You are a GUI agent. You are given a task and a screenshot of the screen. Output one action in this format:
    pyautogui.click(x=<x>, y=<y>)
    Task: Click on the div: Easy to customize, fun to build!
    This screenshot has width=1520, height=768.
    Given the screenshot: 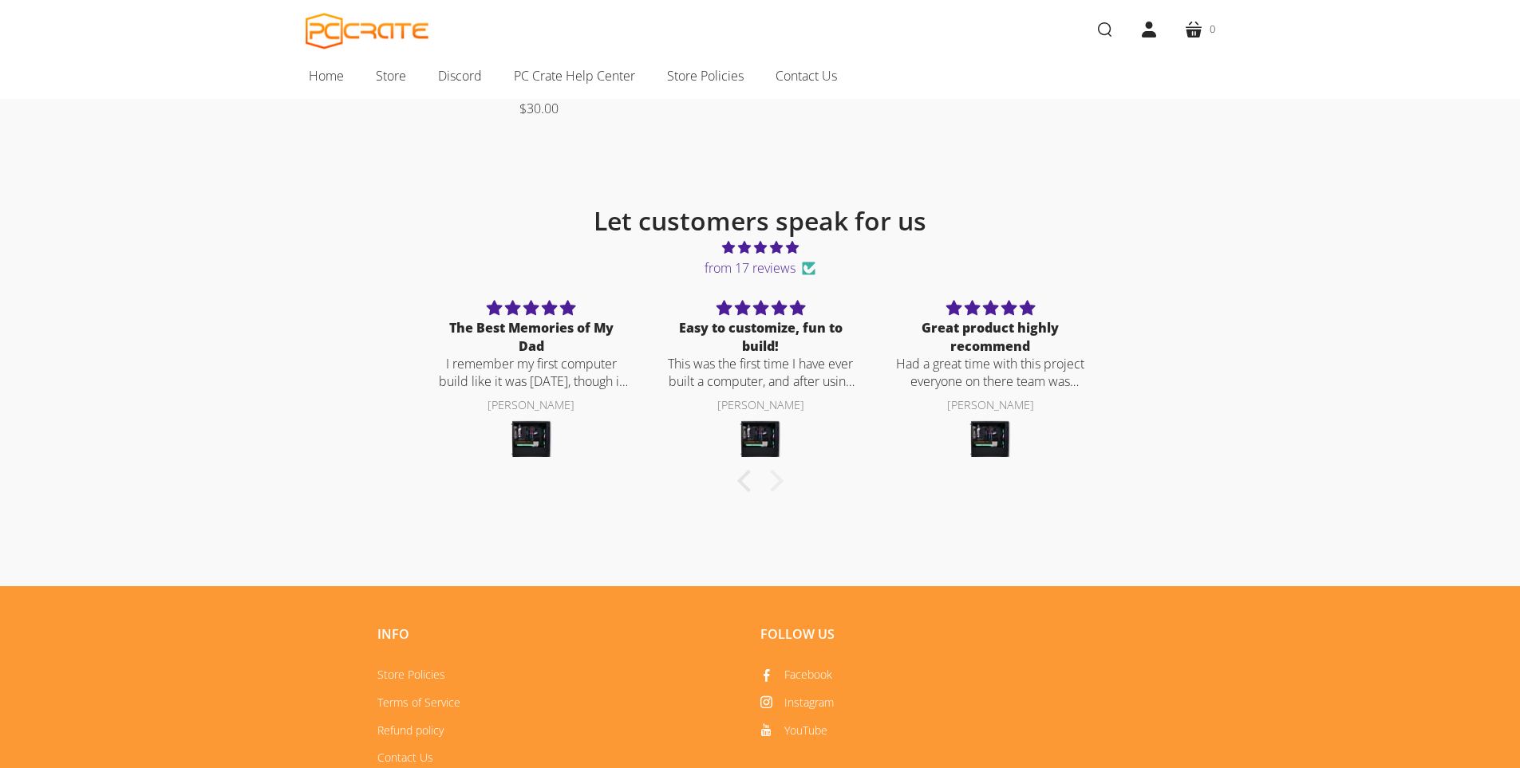 What is the action you would take?
    pyautogui.click(x=761, y=337)
    